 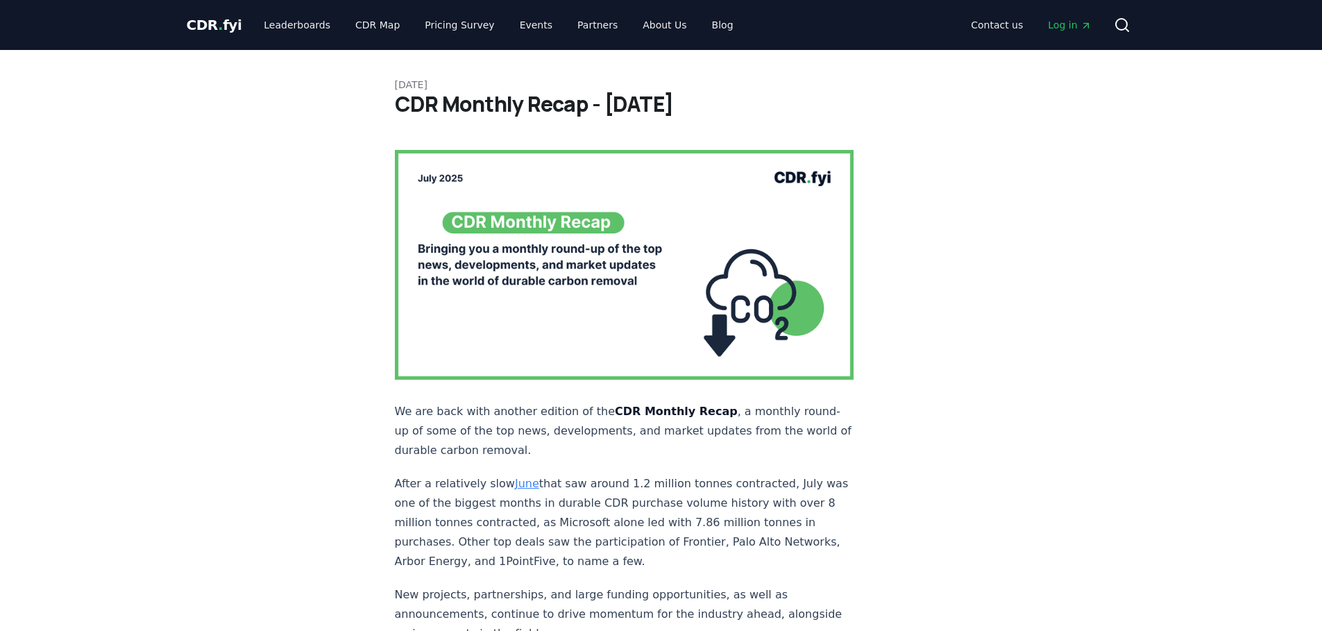 I want to click on a: Partners, so click(x=597, y=25).